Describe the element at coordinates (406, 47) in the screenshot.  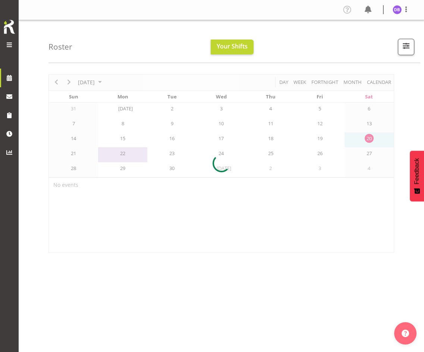
I see `button: Filter Shifts` at that location.